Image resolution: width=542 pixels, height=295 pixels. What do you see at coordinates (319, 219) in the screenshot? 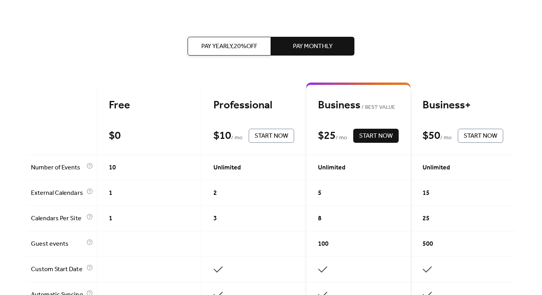
I see `span: 8` at bounding box center [319, 219].